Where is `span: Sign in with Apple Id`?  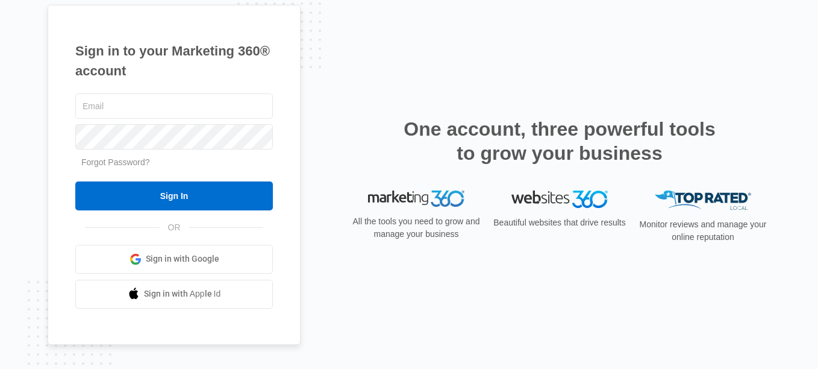
span: Sign in with Apple Id is located at coordinates (182, 293).